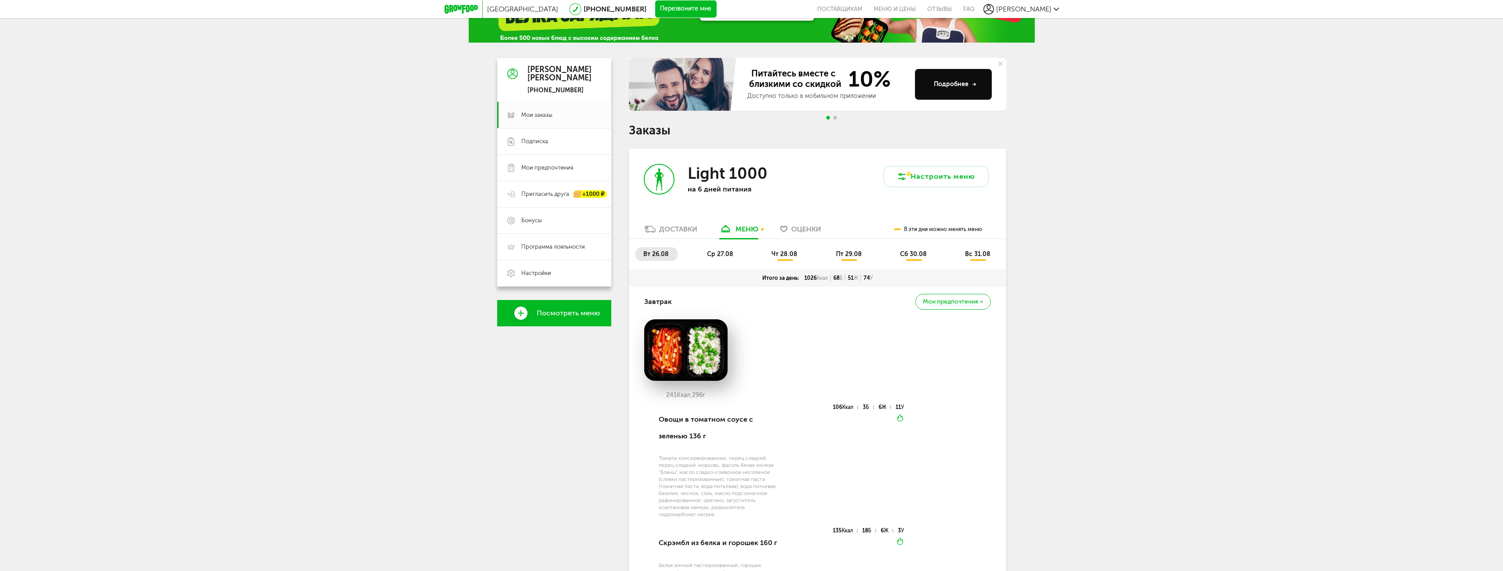 This screenshot has width=1503, height=571. Describe the element at coordinates (719, 428) in the screenshot. I see `div: Овощи в томатном соусе с зеленью 136 г` at that location.